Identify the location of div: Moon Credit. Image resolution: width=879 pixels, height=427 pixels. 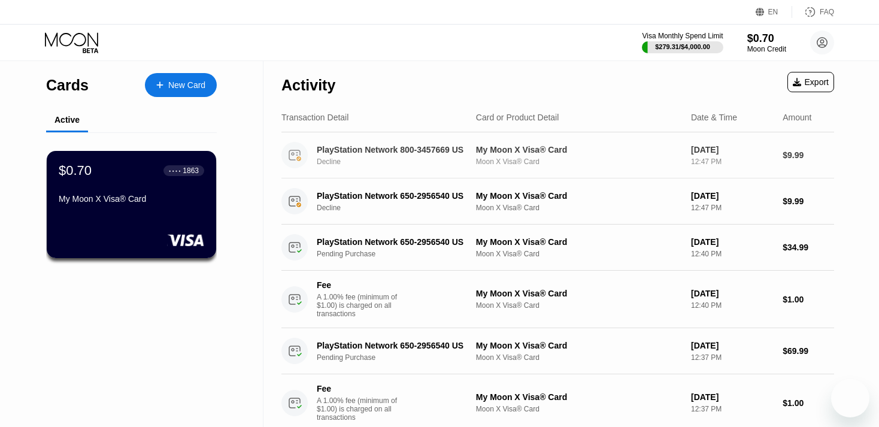
(766, 49).